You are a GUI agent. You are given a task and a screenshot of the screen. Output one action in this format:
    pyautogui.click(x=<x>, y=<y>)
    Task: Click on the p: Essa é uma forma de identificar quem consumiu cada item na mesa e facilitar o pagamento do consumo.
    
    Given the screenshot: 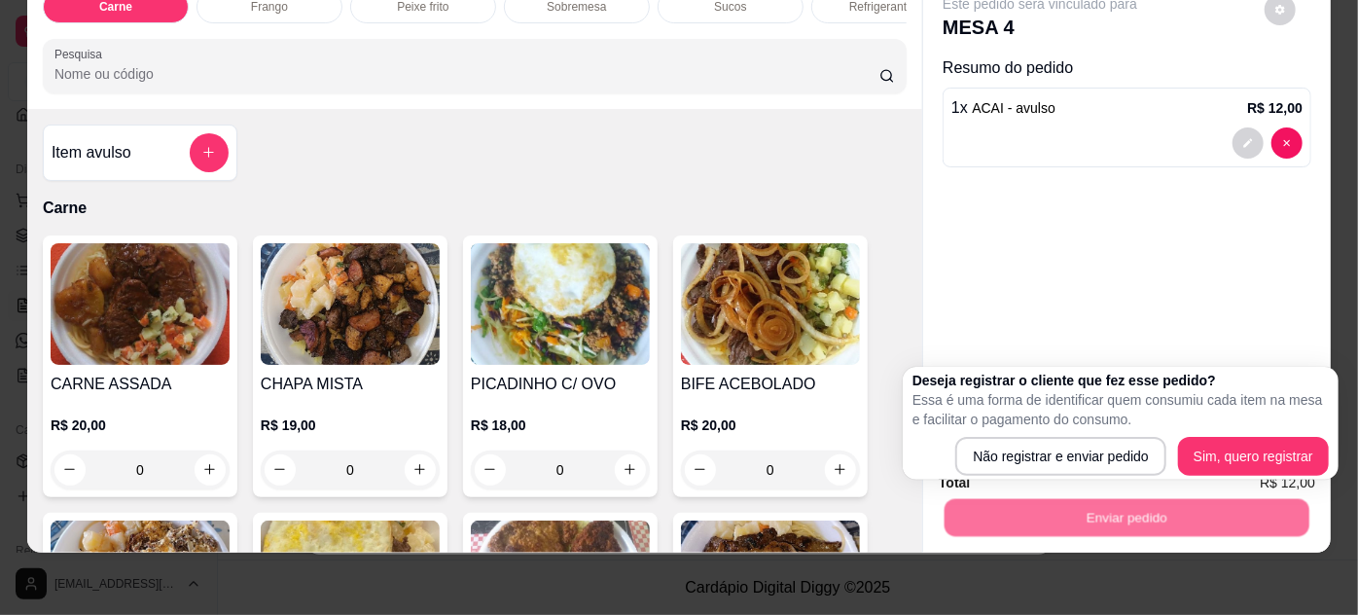 What is the action you would take?
    pyautogui.click(x=1121, y=410)
    